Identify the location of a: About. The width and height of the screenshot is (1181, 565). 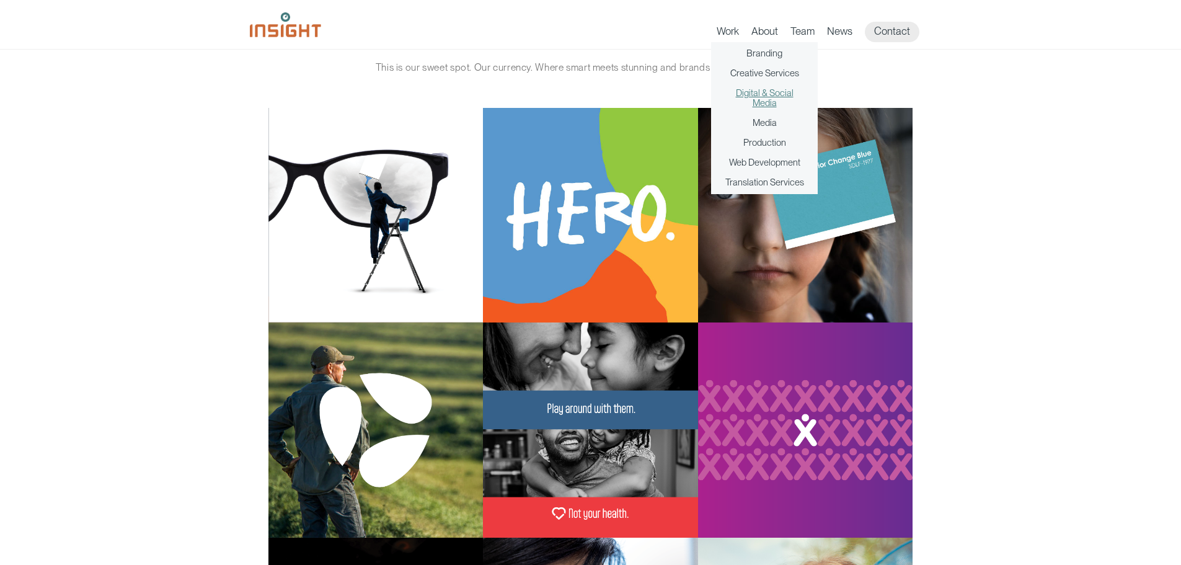
(764, 33).